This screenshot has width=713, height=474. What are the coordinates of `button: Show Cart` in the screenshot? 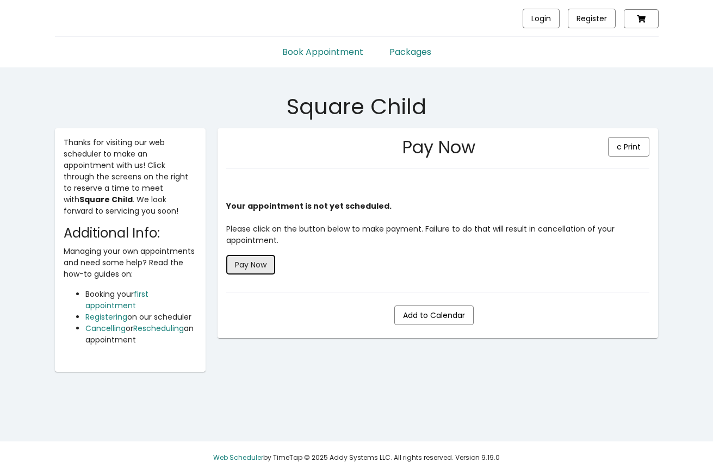 It's located at (641, 18).